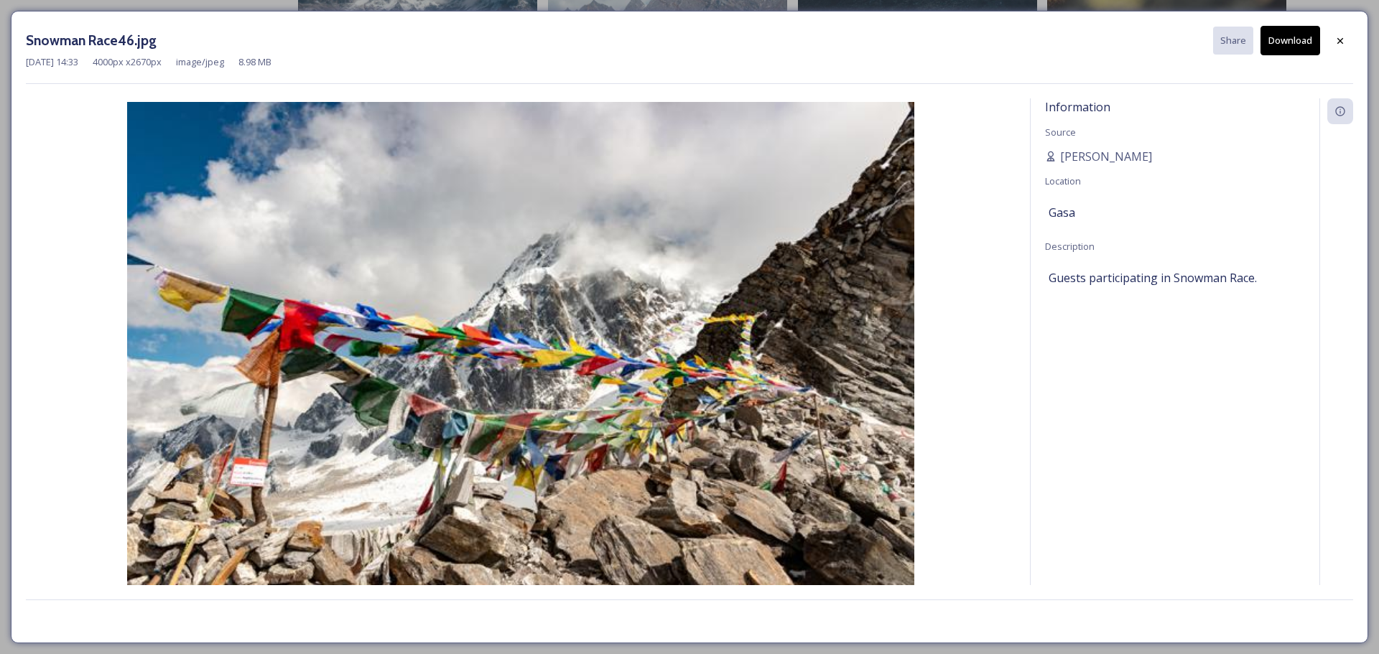 This screenshot has height=654, width=1379. Describe the element at coordinates (521, 364) in the screenshot. I see `img: Snowman%2520Race46.jpg` at that location.